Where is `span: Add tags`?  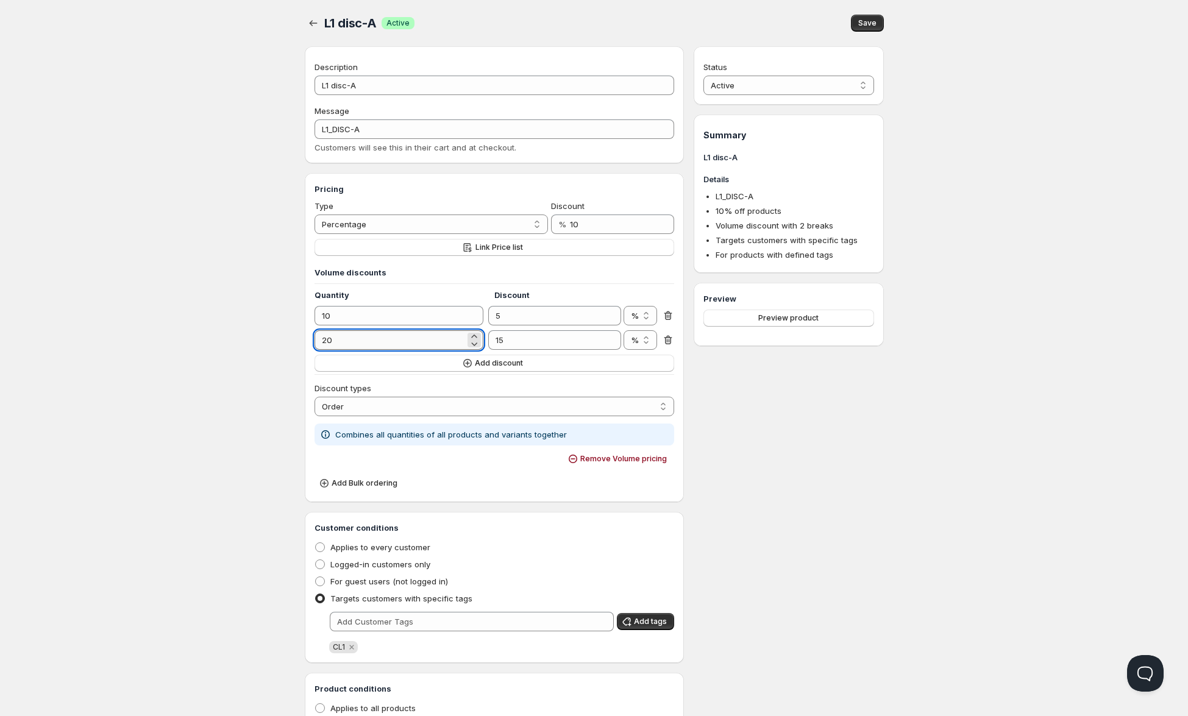 span: Add tags is located at coordinates (650, 622).